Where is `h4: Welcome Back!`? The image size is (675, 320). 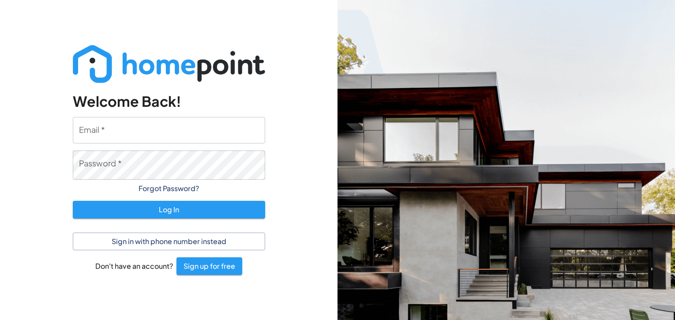 h4: Welcome Back! is located at coordinates (169, 101).